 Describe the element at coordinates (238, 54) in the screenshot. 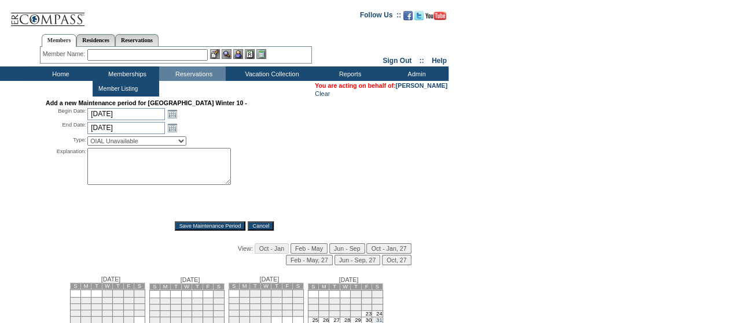

I see `img: Impersonate` at that location.